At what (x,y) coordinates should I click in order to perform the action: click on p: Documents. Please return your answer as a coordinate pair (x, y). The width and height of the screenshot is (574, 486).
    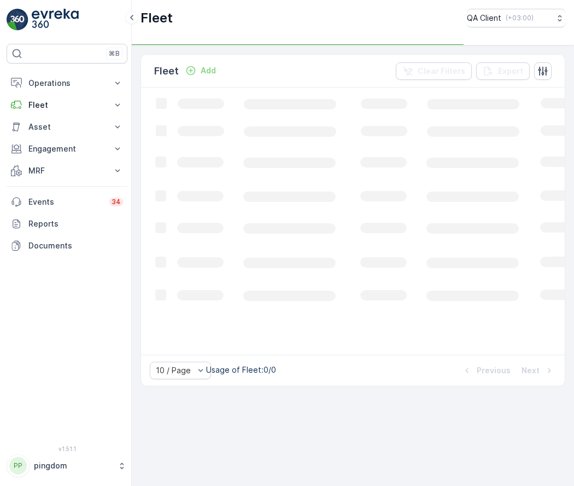
    Looking at the image, I should click on (75, 246).